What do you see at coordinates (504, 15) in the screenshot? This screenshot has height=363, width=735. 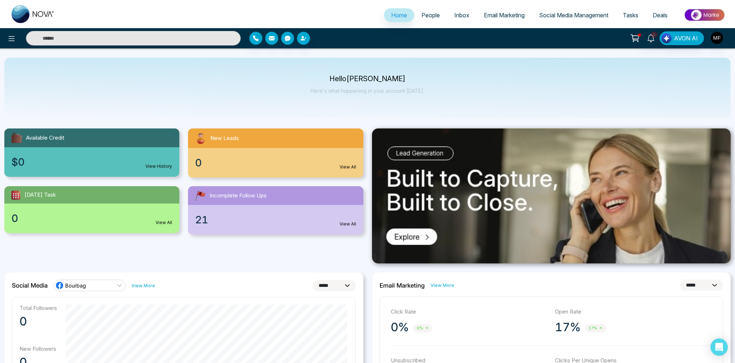 I see `span: Email Marketing` at bounding box center [504, 15].